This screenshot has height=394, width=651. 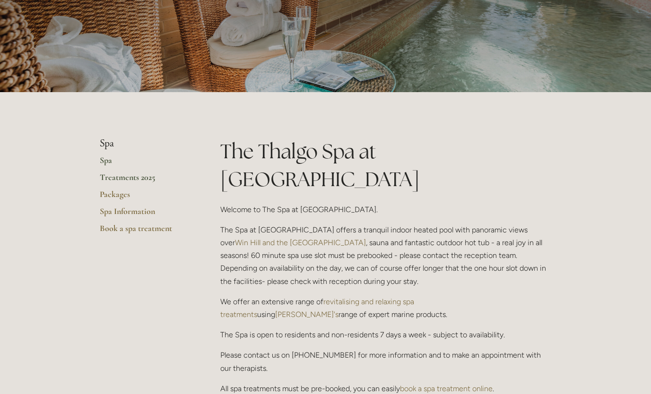 I want to click on a: Spa, so click(x=145, y=164).